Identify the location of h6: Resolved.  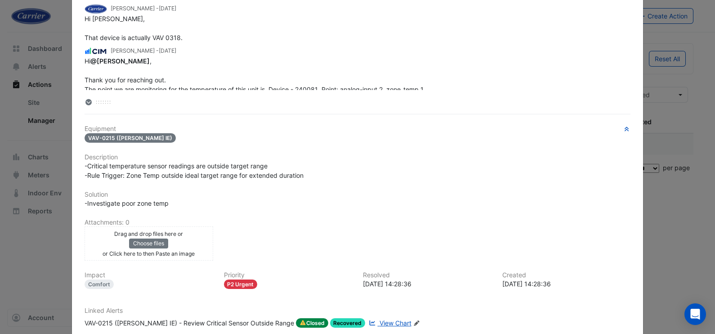
(427, 275).